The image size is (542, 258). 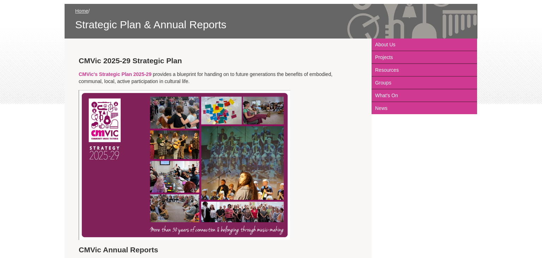 What do you see at coordinates (424, 45) in the screenshot?
I see `a: About Us` at bounding box center [424, 45].